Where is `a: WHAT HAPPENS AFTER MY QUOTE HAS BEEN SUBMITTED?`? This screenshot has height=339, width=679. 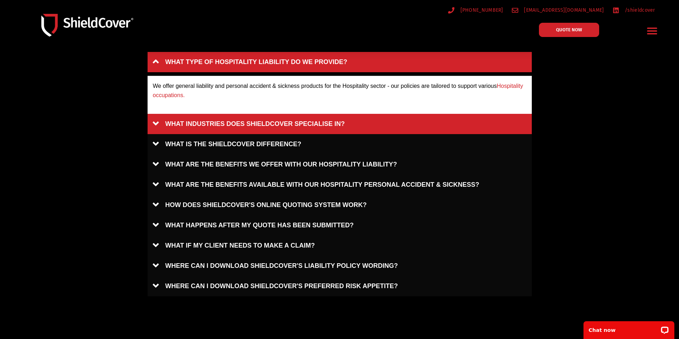
a: WHAT HAPPENS AFTER MY QUOTE HAS BEEN SUBMITTED? is located at coordinates (339, 225).